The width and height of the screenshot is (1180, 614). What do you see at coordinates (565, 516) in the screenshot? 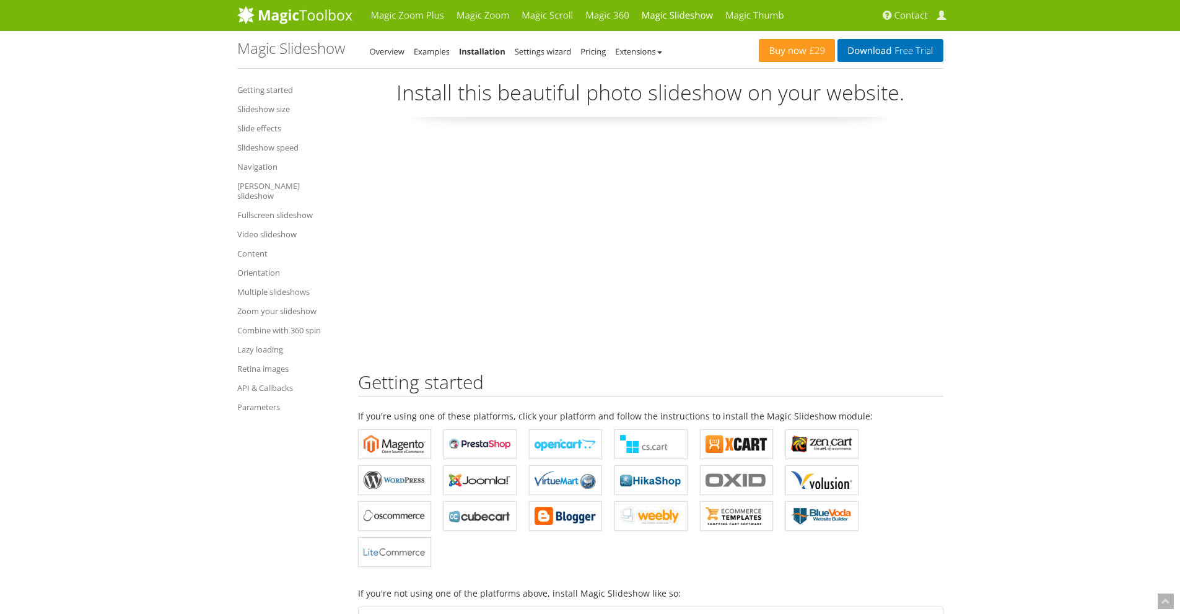
I see `a: Magic Slideshow for Blogger` at bounding box center [565, 516].